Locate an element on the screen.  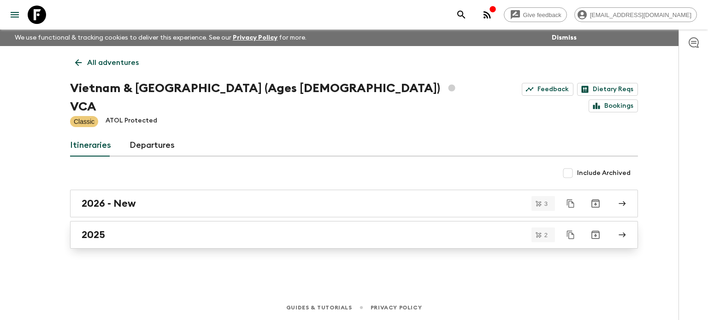
a: All adventures is located at coordinates (107, 63).